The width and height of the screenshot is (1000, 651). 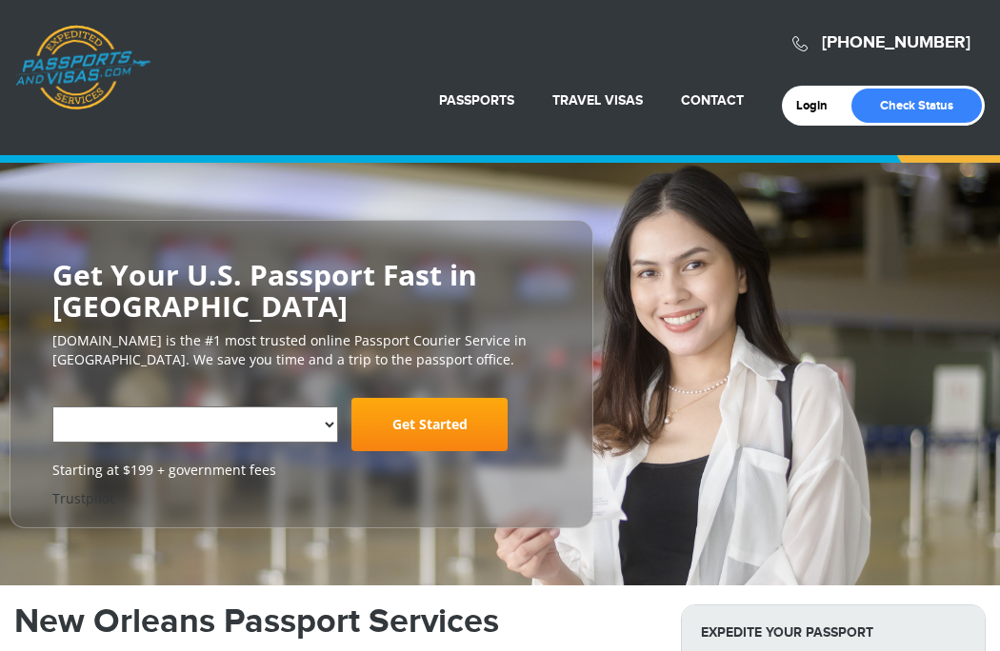 What do you see at coordinates (429, 425) in the screenshot?
I see `a: Get Started` at bounding box center [429, 425].